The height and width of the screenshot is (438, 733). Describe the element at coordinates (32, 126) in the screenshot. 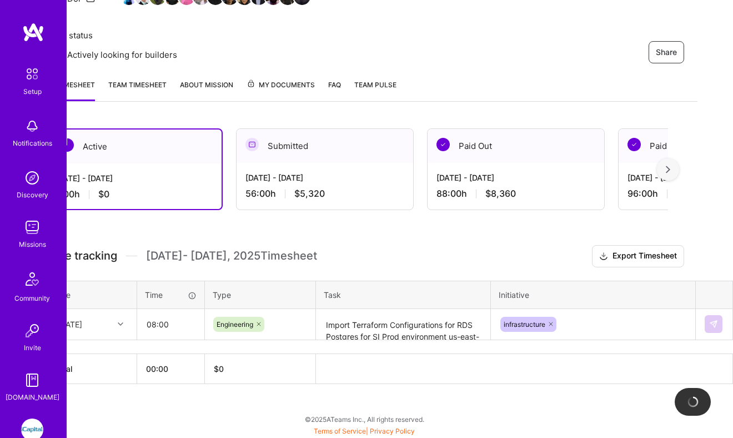

I see `img: bell` at that location.